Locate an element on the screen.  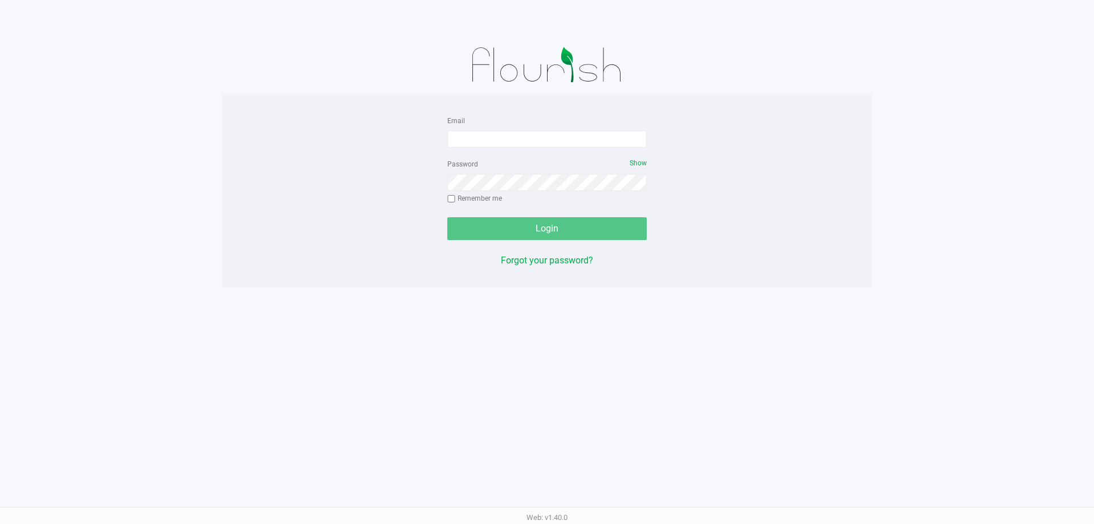
label: Remember me is located at coordinates (475, 198).